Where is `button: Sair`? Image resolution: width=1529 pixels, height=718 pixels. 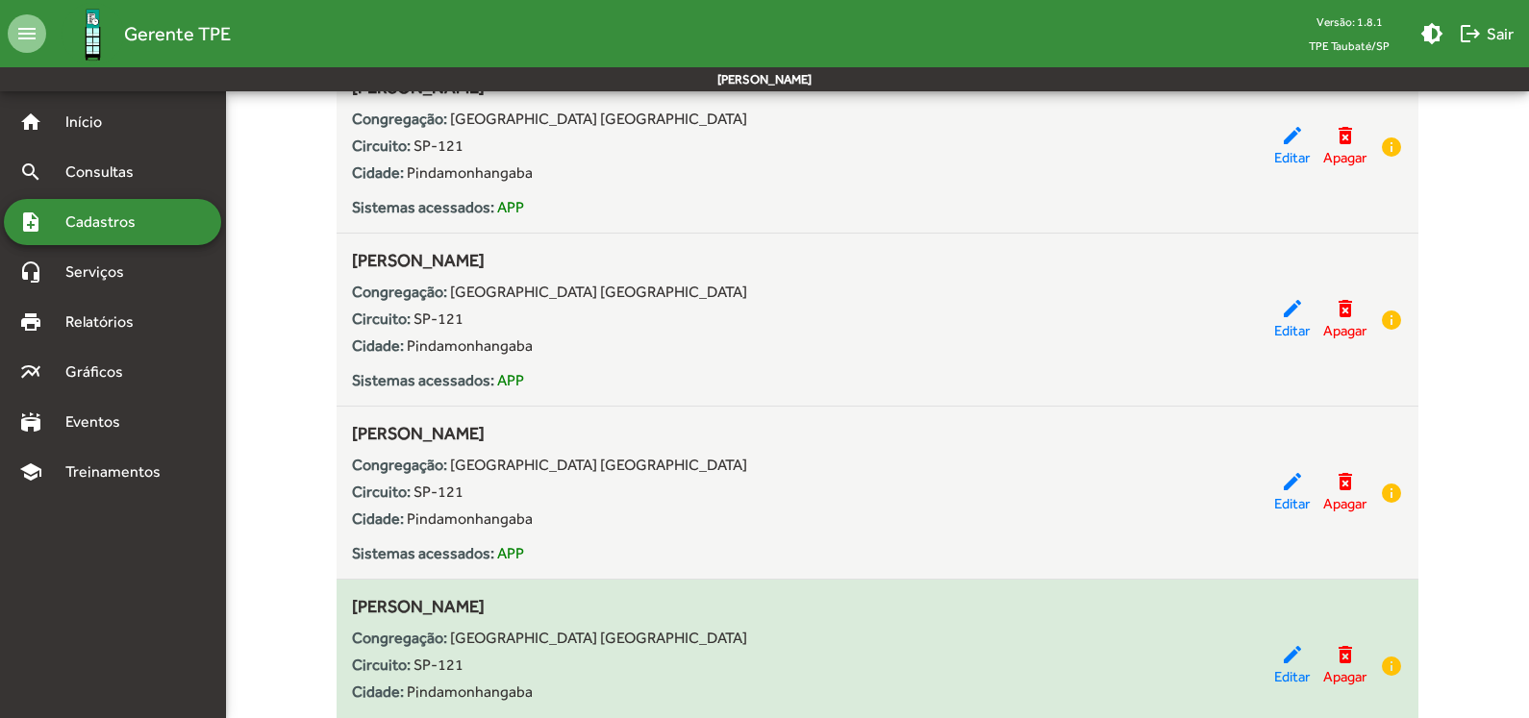
button: Sair is located at coordinates (1486, 34).